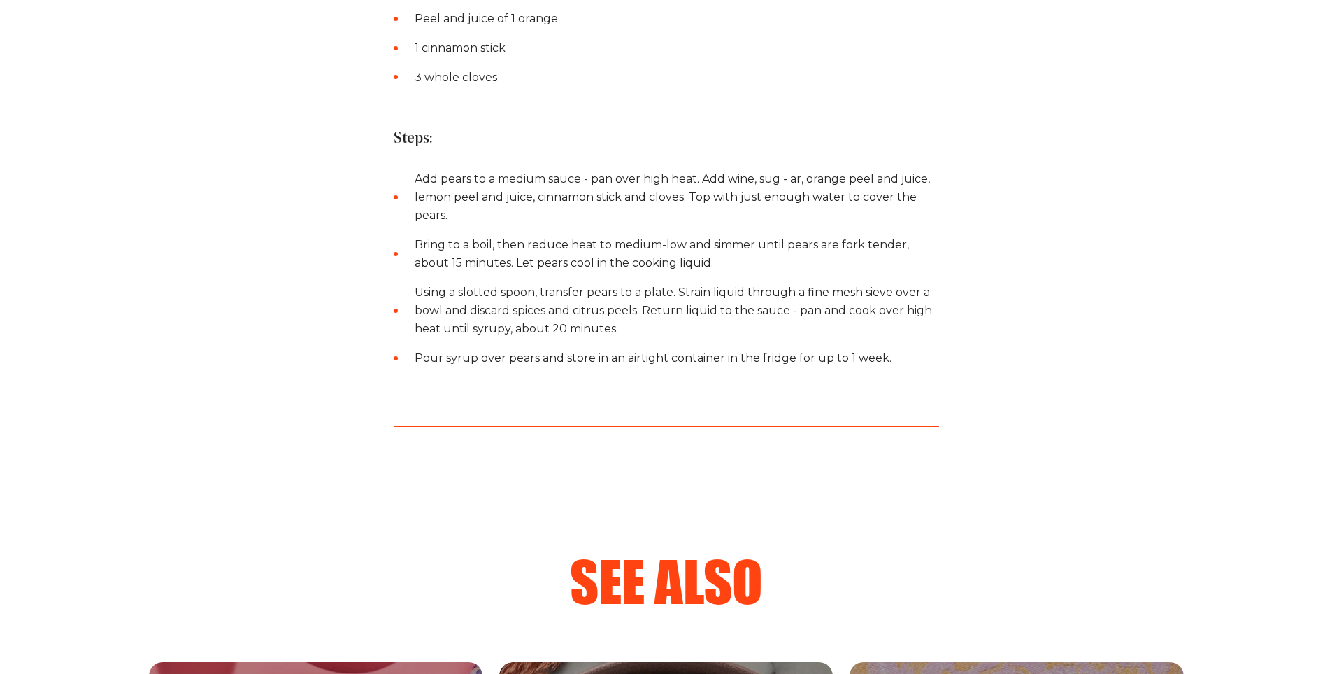 This screenshot has height=674, width=1332. Describe the element at coordinates (677, 358) in the screenshot. I see `li: Pour syrup over pears and store in an airtight container in the fridge for up to 1 week.` at that location.